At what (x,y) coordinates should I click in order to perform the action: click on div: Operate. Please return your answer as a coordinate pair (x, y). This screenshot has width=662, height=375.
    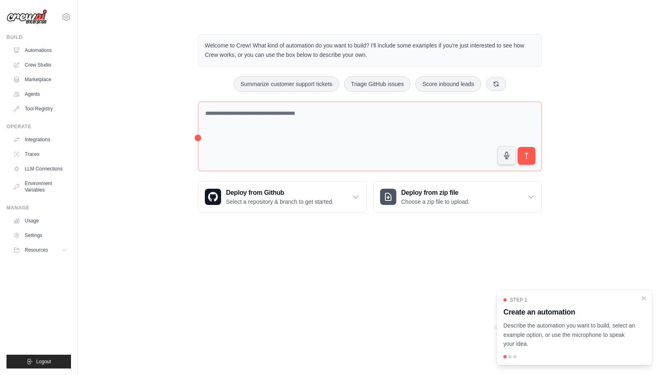
    Looking at the image, I should click on (39, 127).